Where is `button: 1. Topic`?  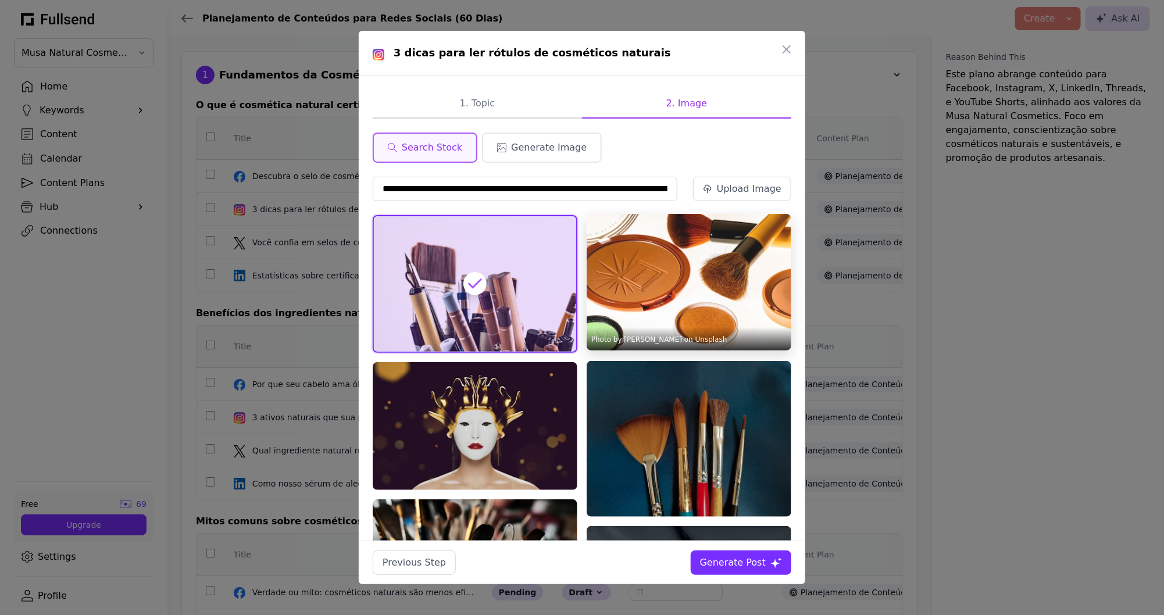 button: 1. Topic is located at coordinates (477, 104).